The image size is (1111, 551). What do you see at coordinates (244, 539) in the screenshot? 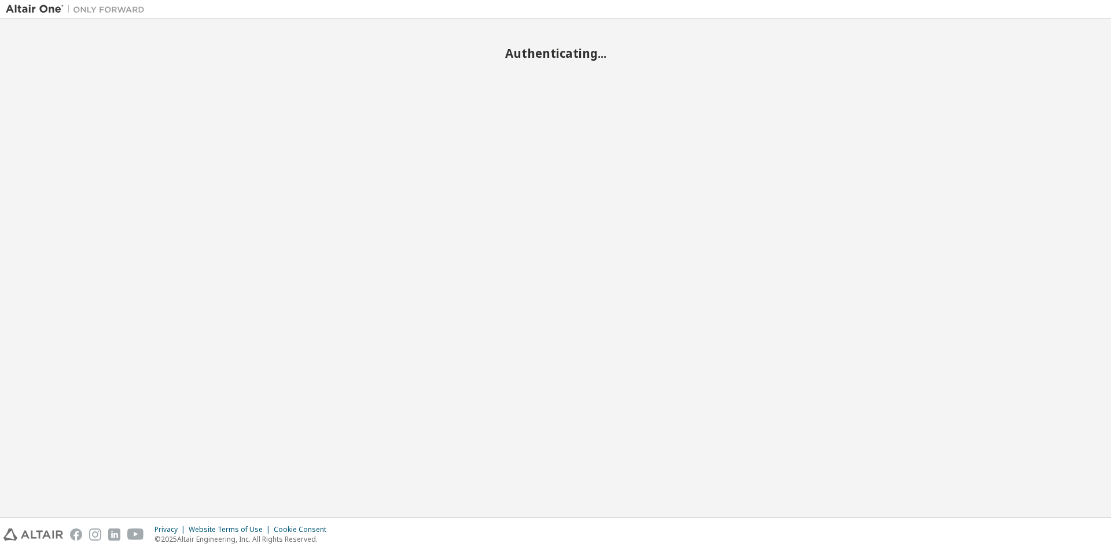
I see `p: © 2025 Altair Engineering, Inc. All Rights Reserved.` at bounding box center [244, 539].